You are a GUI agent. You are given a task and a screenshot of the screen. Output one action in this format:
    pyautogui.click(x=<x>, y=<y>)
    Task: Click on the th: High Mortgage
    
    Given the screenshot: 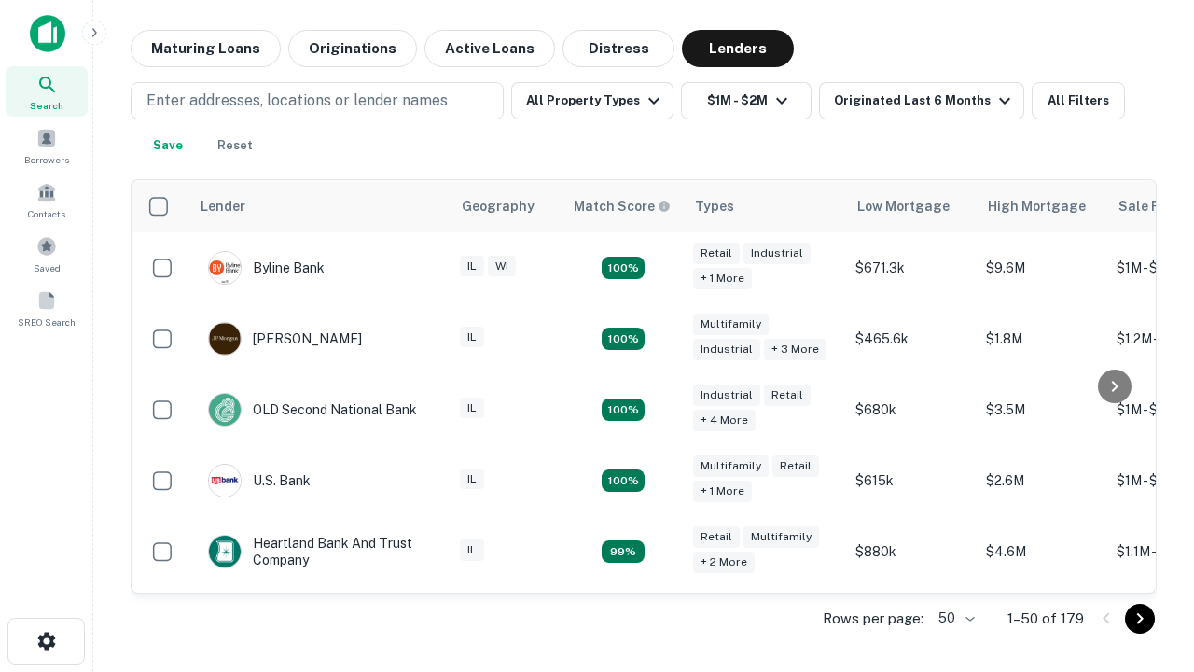 What is the action you would take?
    pyautogui.click(x=1042, y=206)
    